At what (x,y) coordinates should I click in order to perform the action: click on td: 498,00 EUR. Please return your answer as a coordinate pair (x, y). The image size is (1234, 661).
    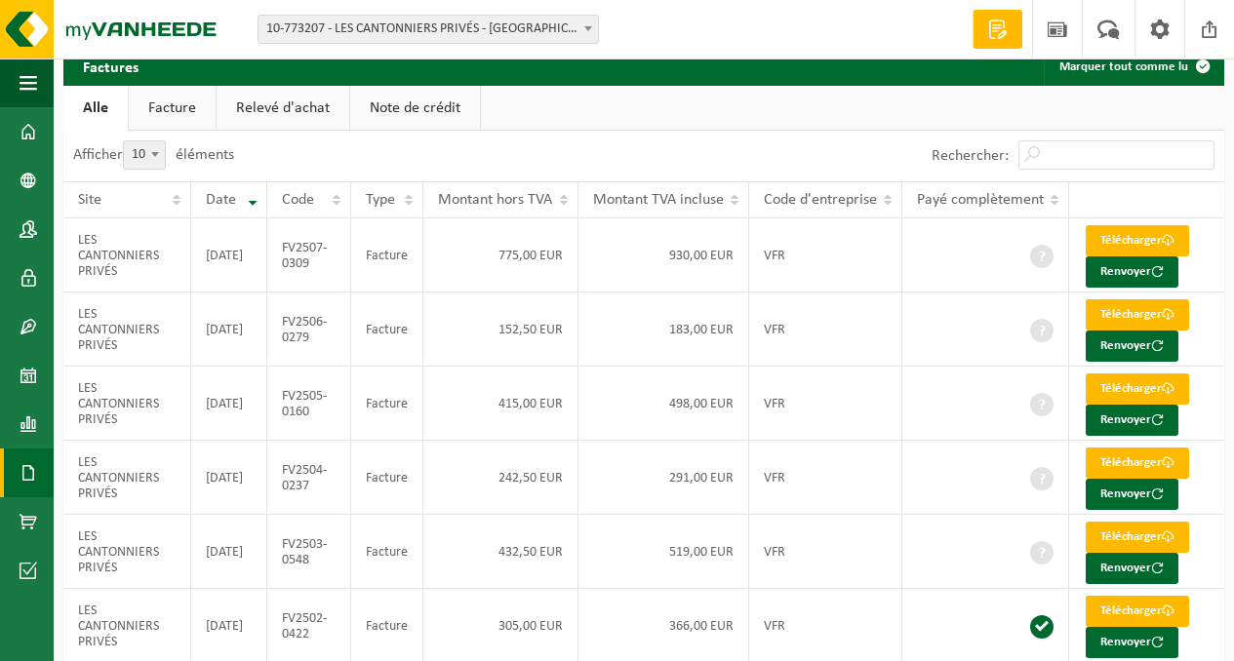
    Looking at the image, I should click on (664, 404).